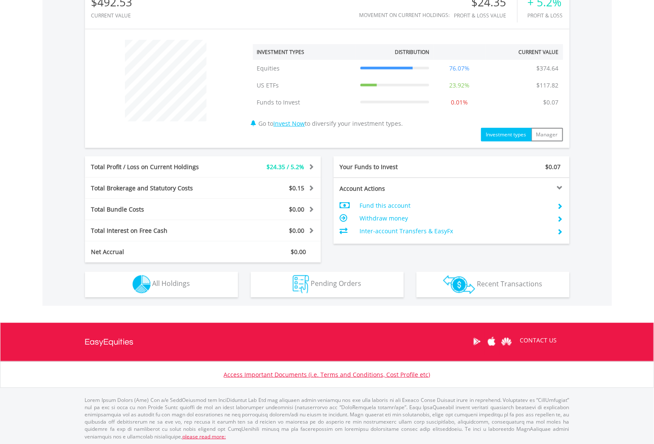 The width and height of the screenshot is (654, 444). Describe the element at coordinates (404, 15) in the screenshot. I see `div: Movement on Current Holdings:` at that location.